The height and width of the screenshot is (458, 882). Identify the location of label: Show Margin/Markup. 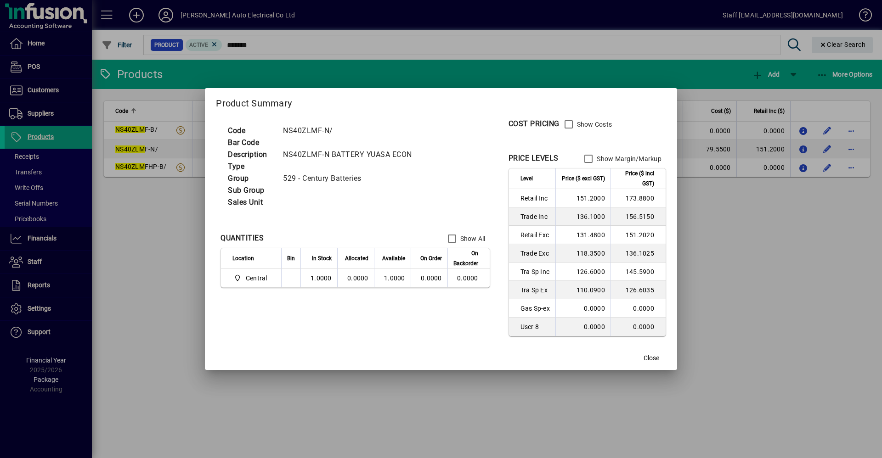
(628, 159).